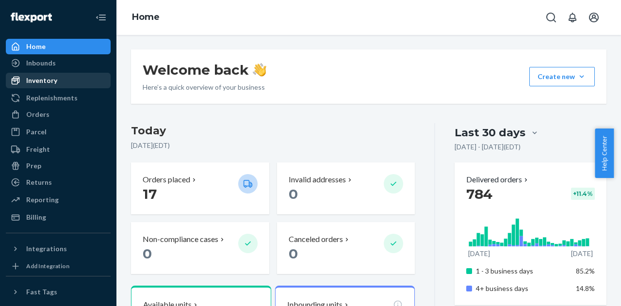 Image resolution: width=621 pixels, height=306 pixels. I want to click on span: 85.2%, so click(585, 271).